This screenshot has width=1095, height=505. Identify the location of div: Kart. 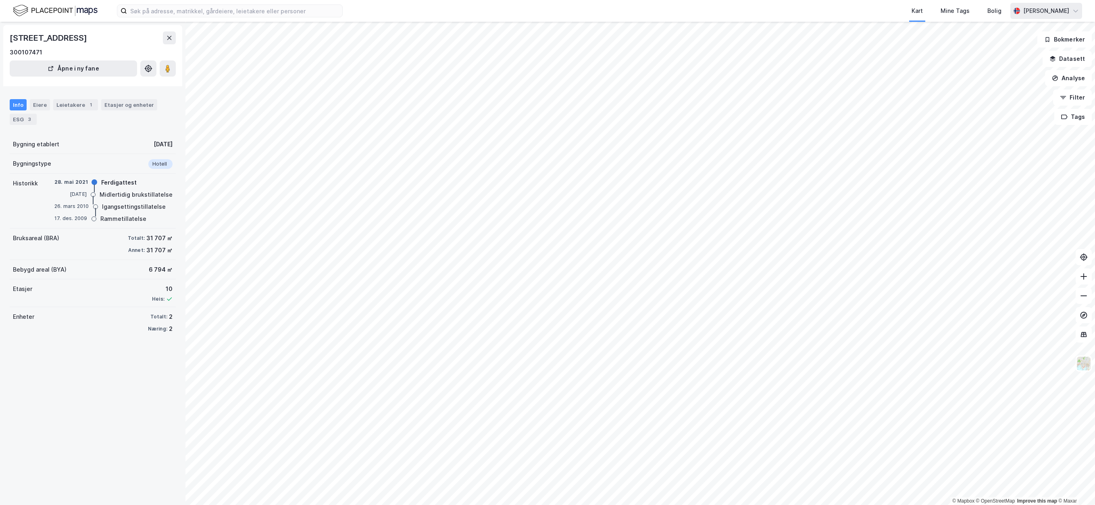
(917, 11).